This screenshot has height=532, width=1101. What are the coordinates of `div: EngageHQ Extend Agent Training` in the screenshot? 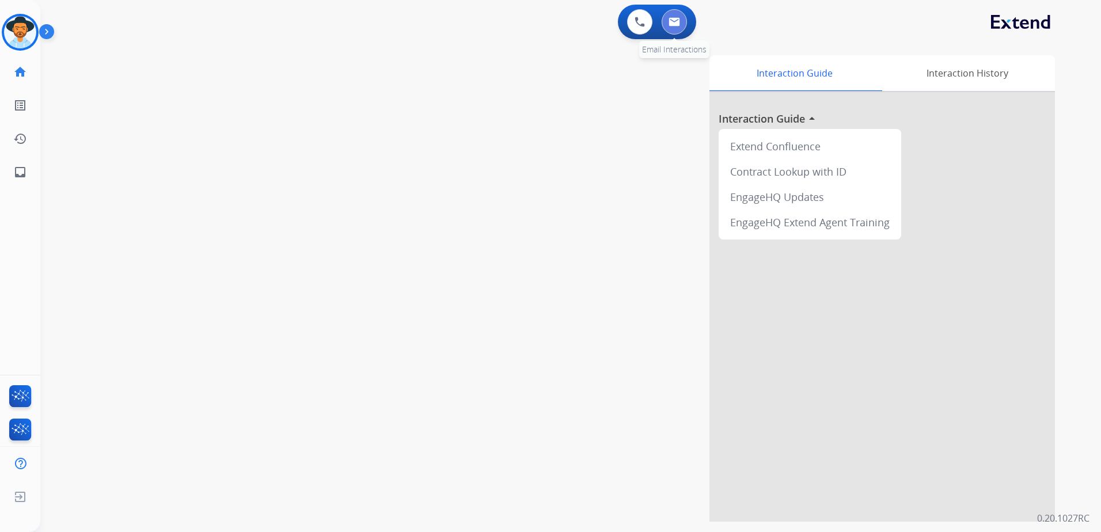 It's located at (810, 222).